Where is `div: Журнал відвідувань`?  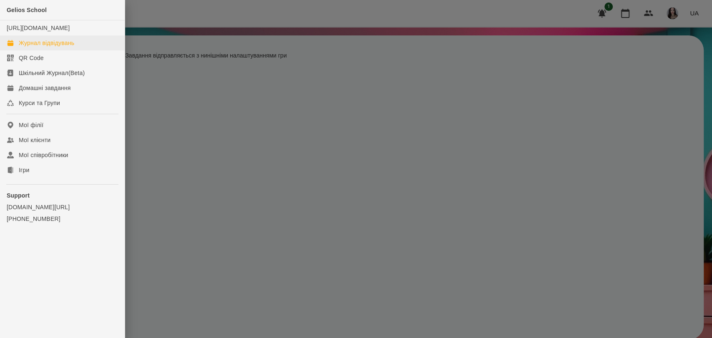 div: Журнал відвідувань is located at coordinates (46, 43).